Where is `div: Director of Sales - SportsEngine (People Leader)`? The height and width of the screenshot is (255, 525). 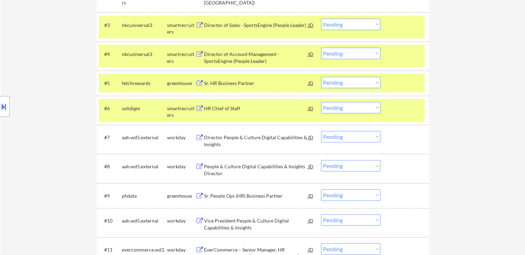
div: Director of Sales - SportsEngine (People Leader) is located at coordinates (256, 25).